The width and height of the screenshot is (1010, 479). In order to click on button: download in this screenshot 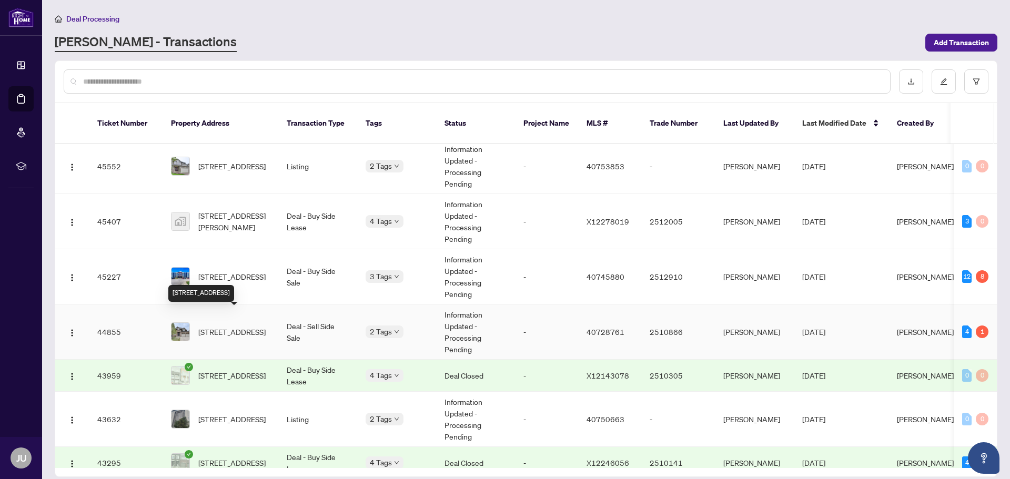, I will do `click(911, 82)`.